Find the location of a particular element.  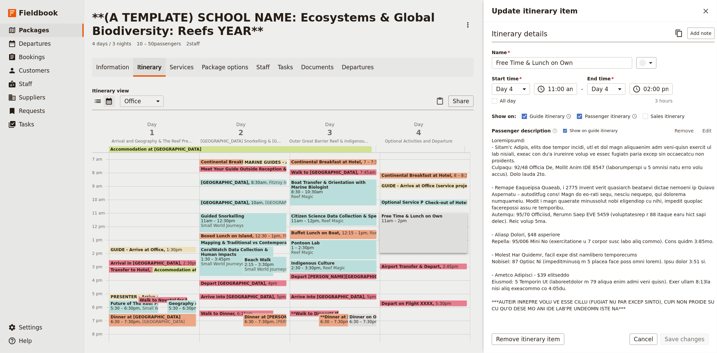

span: Sales itinerary is located at coordinates (667, 116).